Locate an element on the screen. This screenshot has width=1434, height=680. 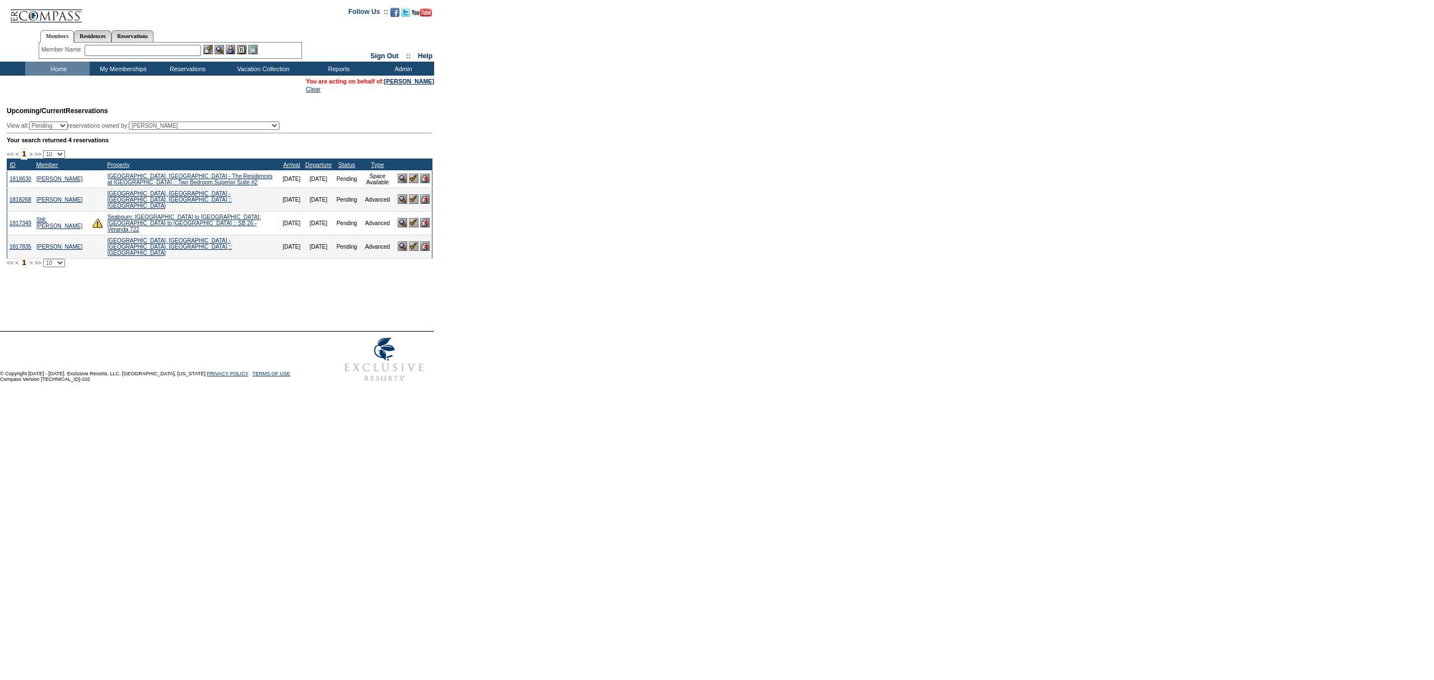
a: Arrival is located at coordinates (291, 165).